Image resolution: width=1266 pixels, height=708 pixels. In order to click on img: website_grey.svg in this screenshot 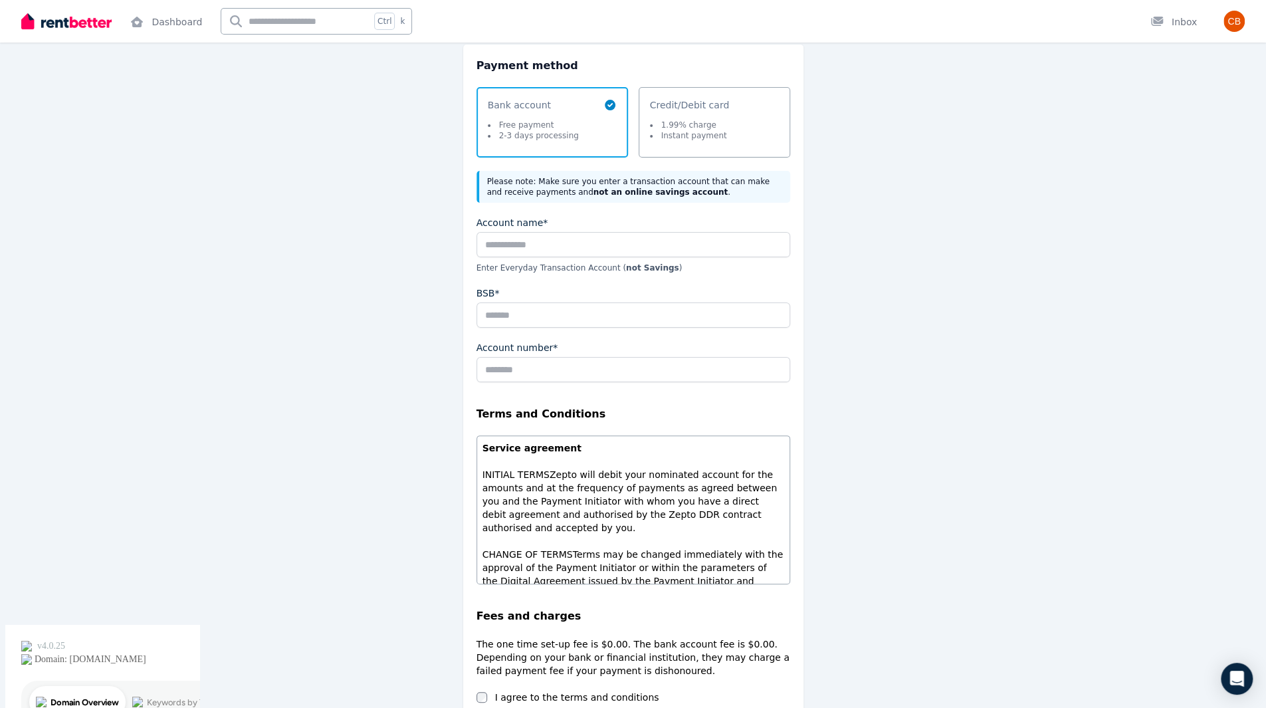, I will do `click(27, 40)`.